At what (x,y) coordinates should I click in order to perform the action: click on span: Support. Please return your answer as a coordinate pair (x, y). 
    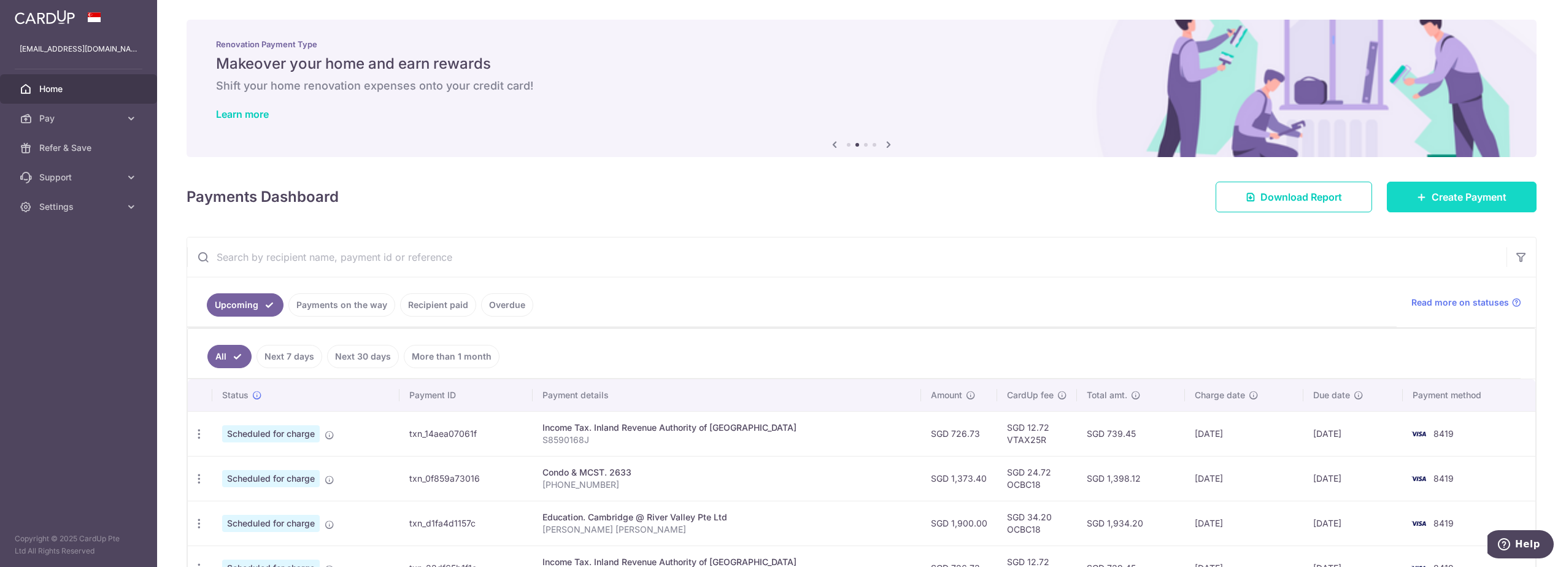
    Looking at the image, I should click on (80, 177).